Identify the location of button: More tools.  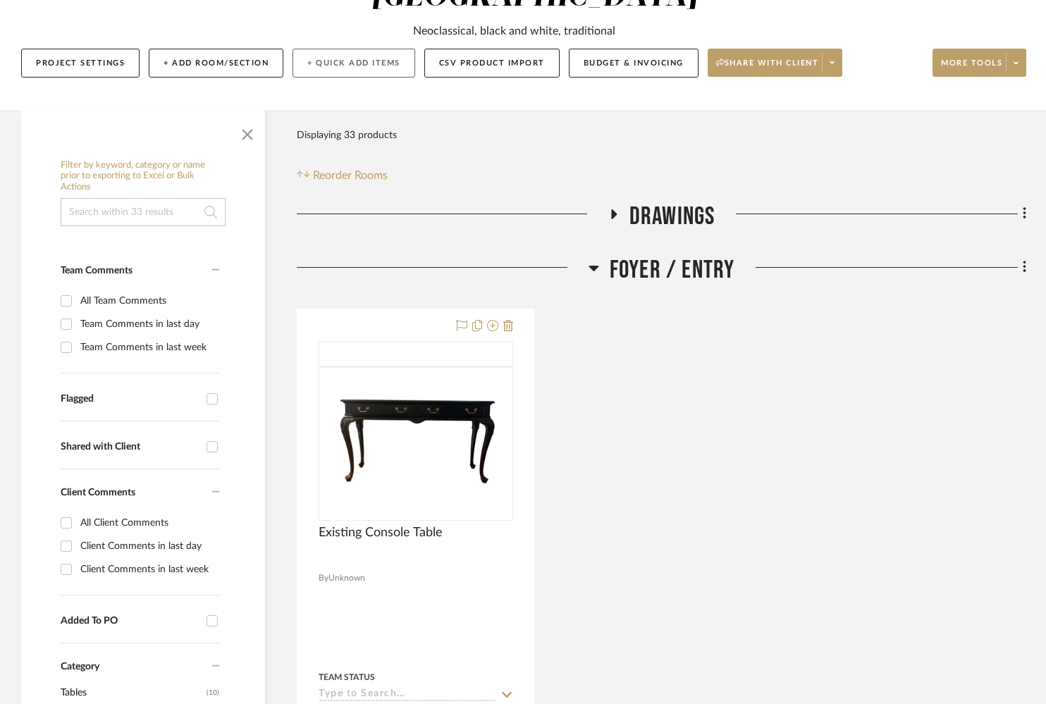
(979, 63).